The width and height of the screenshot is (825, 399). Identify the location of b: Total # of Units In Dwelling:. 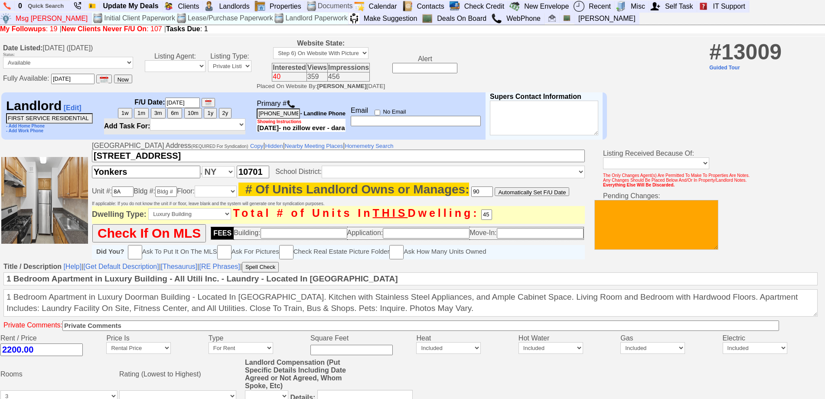
(357, 213).